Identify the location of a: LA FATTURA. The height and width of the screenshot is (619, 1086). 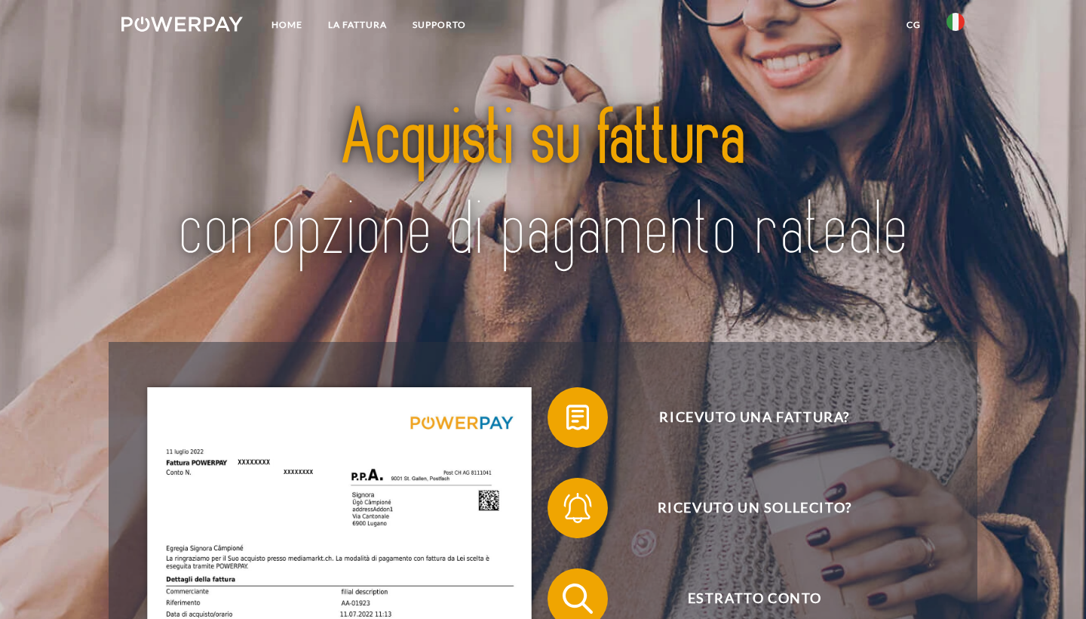
(358, 25).